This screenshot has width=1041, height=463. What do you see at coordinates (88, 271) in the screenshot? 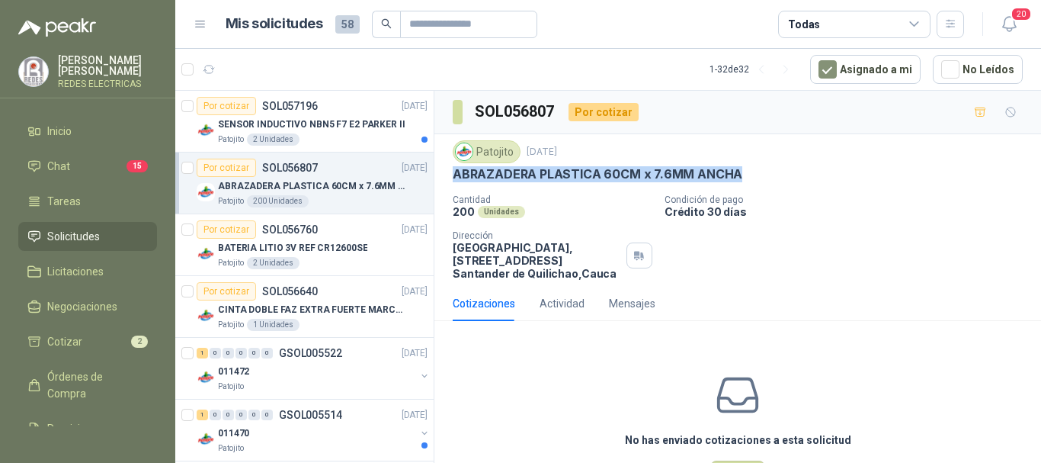
I see `a: Licitaciones` at bounding box center [88, 271].